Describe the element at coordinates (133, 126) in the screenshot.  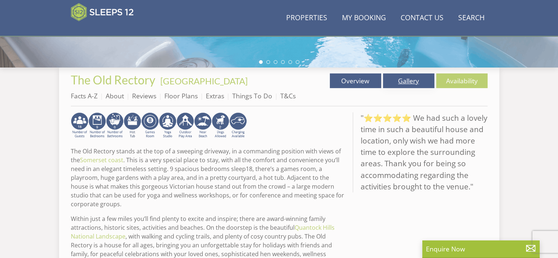
I see `img: AD_4nXcpX5uDwed6-YChlrI2BYOgXwgg3aqYHOhRm0XfZB-YtQW2NrmeCr45vGAfVKUq4uWnc59ZmEsEzoF5o39EWARlT1ewO...` at that location.